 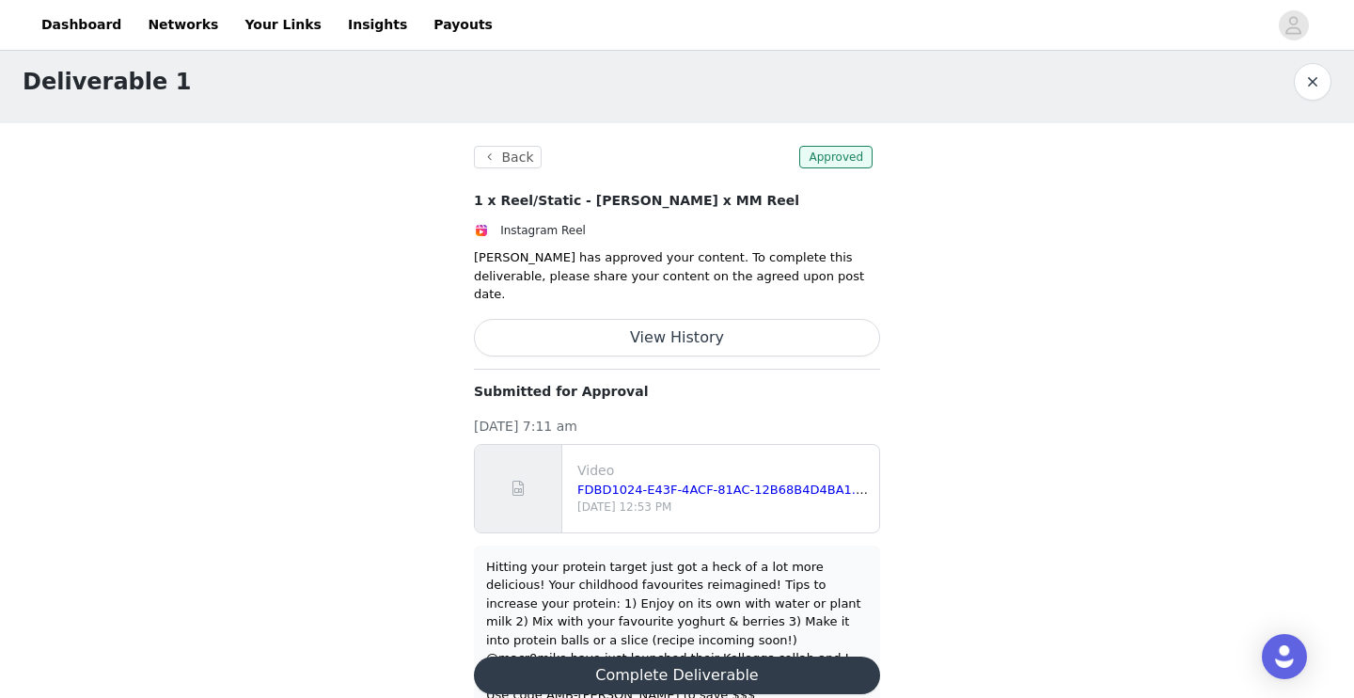 What do you see at coordinates (508, 157) in the screenshot?
I see `button: Back` at bounding box center [508, 157].